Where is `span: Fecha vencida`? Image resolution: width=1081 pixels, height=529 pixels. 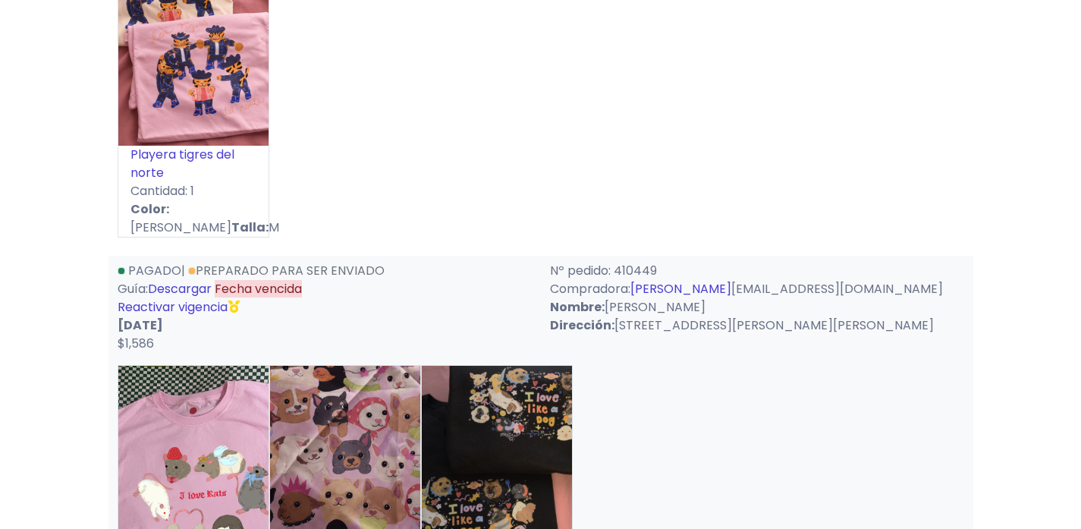 span: Fecha vencida is located at coordinates (258, 288).